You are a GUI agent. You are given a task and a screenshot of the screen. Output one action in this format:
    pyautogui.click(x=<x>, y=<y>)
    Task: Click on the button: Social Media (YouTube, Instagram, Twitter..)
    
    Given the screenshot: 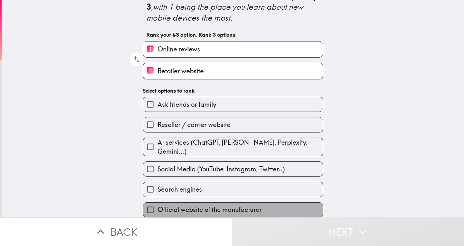 What is the action you would take?
    pyautogui.click(x=233, y=169)
    